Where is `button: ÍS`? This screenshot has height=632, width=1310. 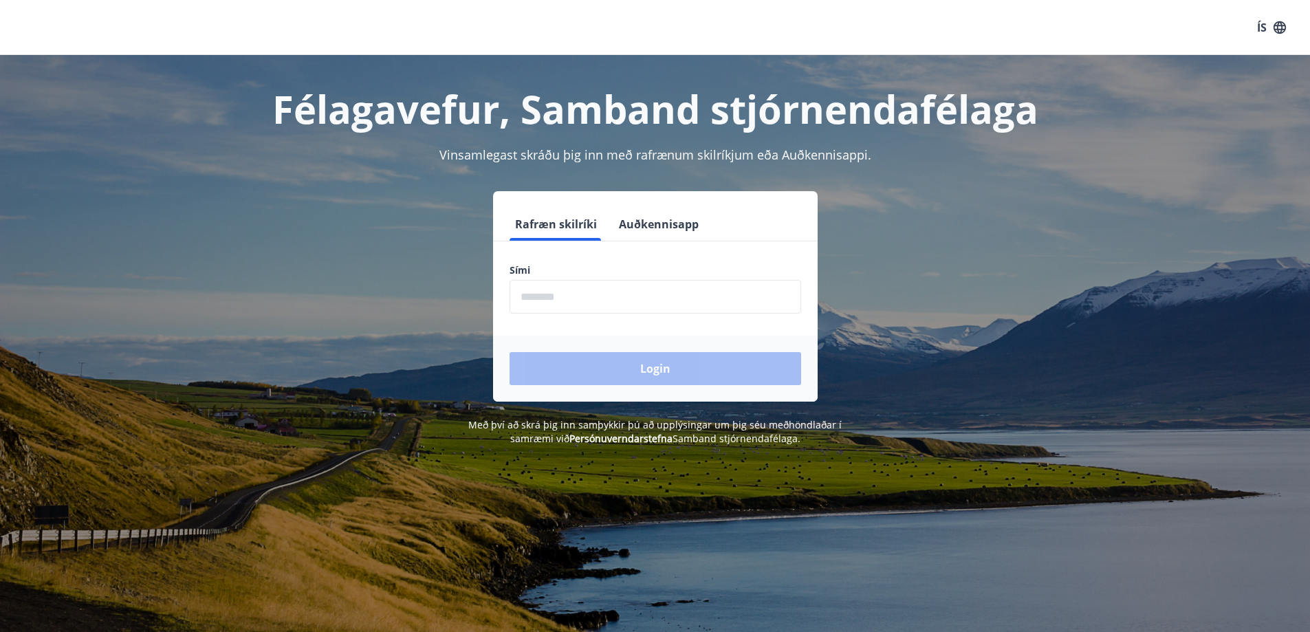 button: ÍS is located at coordinates (1271, 28).